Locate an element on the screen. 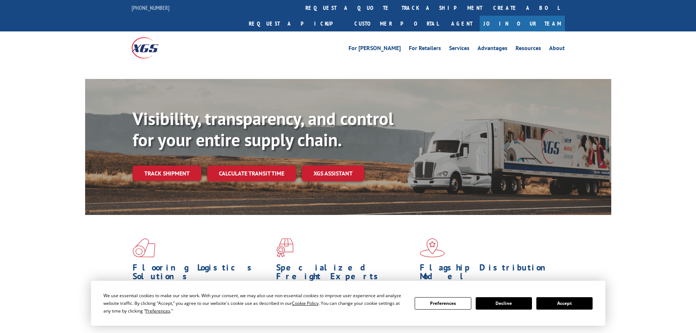 This screenshot has height=333, width=696. b: Visibility, transparency, and control for your entire supply chain. is located at coordinates (263, 129).